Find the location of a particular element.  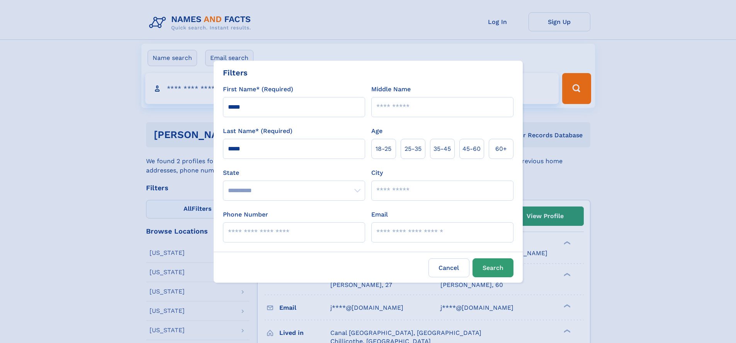

label: City is located at coordinates (377, 173).